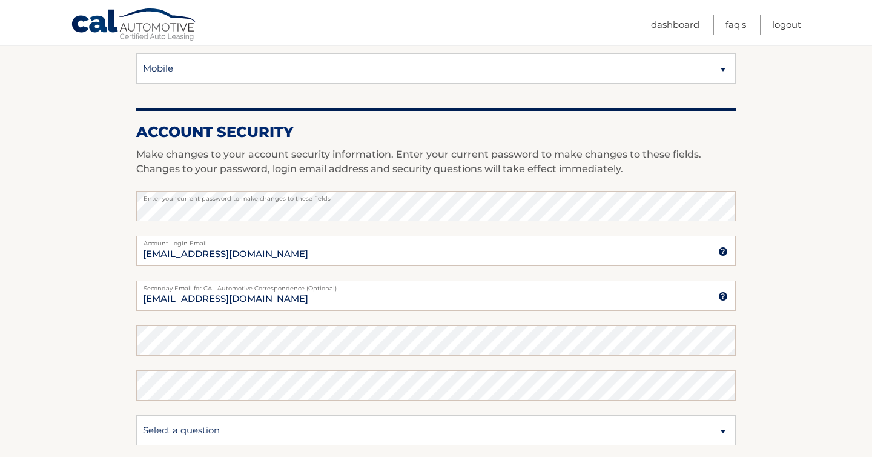 The width and height of the screenshot is (872, 457). Describe the element at coordinates (675, 24) in the screenshot. I see `a: Dashboard` at that location.